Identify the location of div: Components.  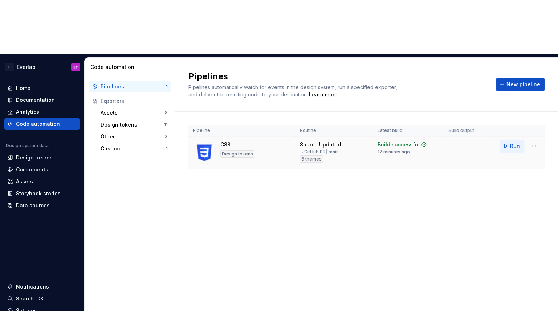
(32, 170).